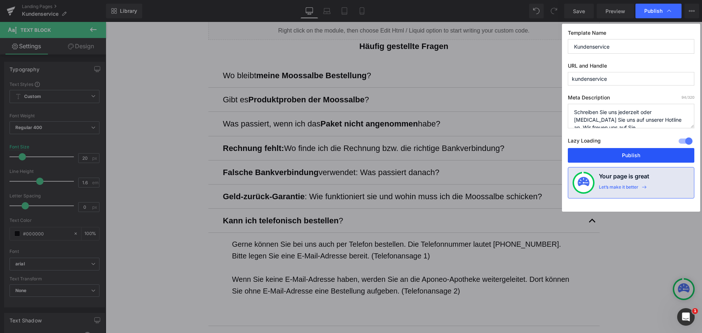  Describe the element at coordinates (298, 316) in the screenshot. I see `p: Kann auch an eine geliefert werden?` at that location.